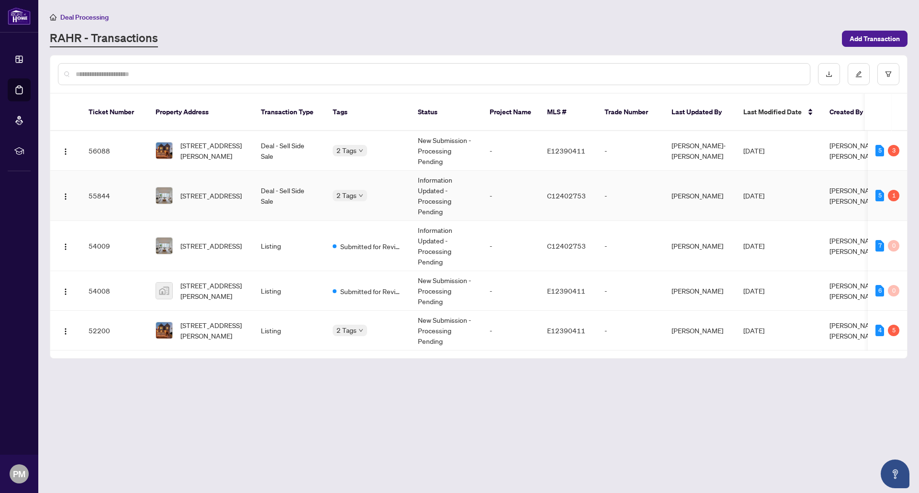 The width and height of the screenshot is (919, 493). What do you see at coordinates (630, 112) in the screenshot?
I see `th: Trade Number` at bounding box center [630, 112].